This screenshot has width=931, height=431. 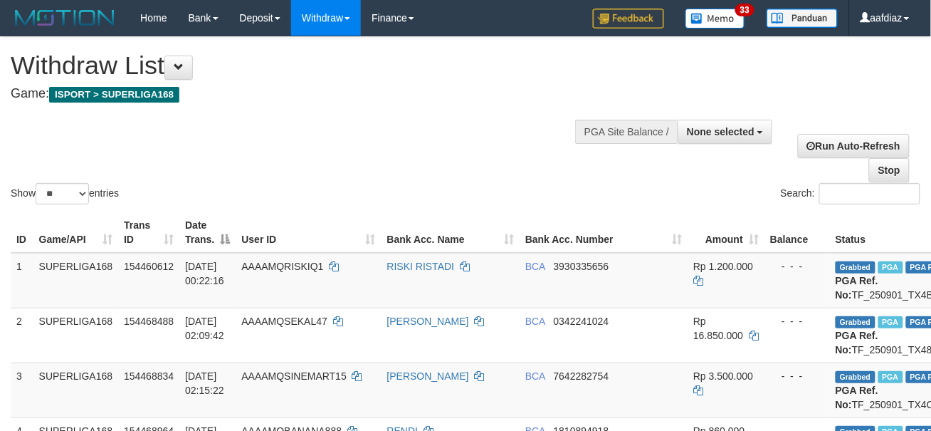 I want to click on td: 3, so click(x=22, y=389).